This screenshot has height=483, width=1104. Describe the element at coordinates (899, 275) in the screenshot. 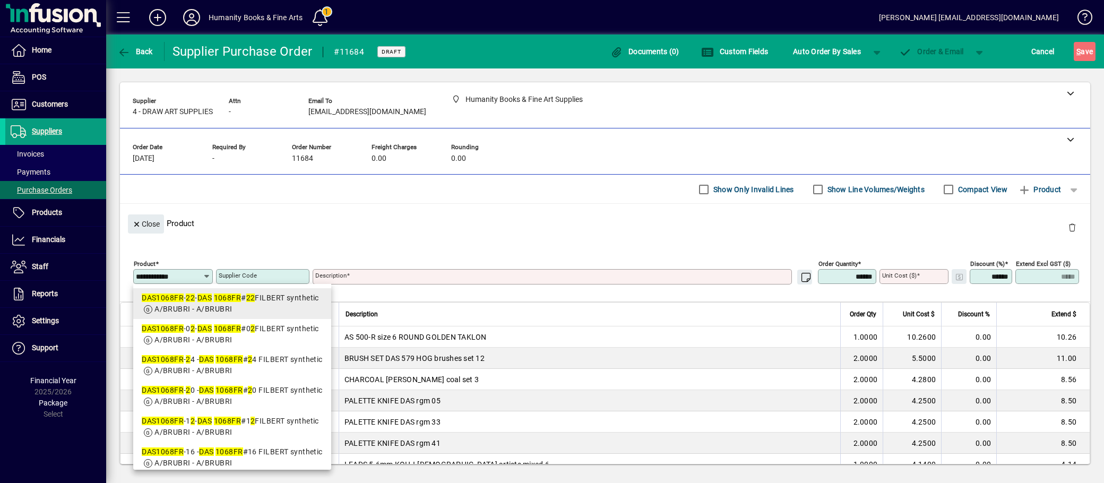

I see `mat-label: Unit Cost ($)` at that location.